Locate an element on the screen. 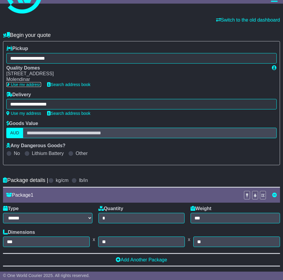  label: Type is located at coordinates (11, 209).